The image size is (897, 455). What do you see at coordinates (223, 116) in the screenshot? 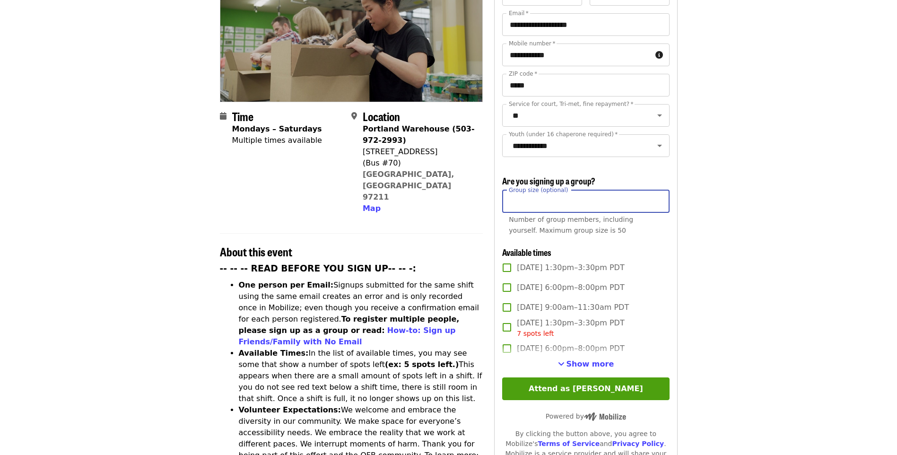
I see `i: calendar icon` at bounding box center [223, 116].